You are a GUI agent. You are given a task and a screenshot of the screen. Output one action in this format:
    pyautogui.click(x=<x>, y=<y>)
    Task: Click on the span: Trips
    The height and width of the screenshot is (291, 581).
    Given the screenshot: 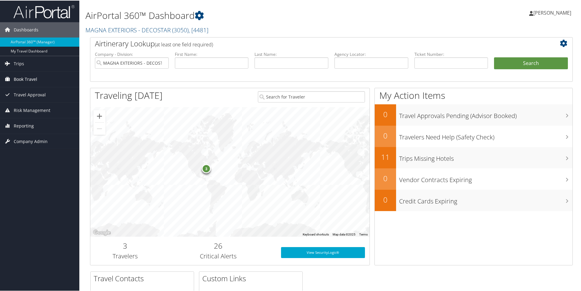 What is the action you would take?
    pyautogui.click(x=19, y=63)
    